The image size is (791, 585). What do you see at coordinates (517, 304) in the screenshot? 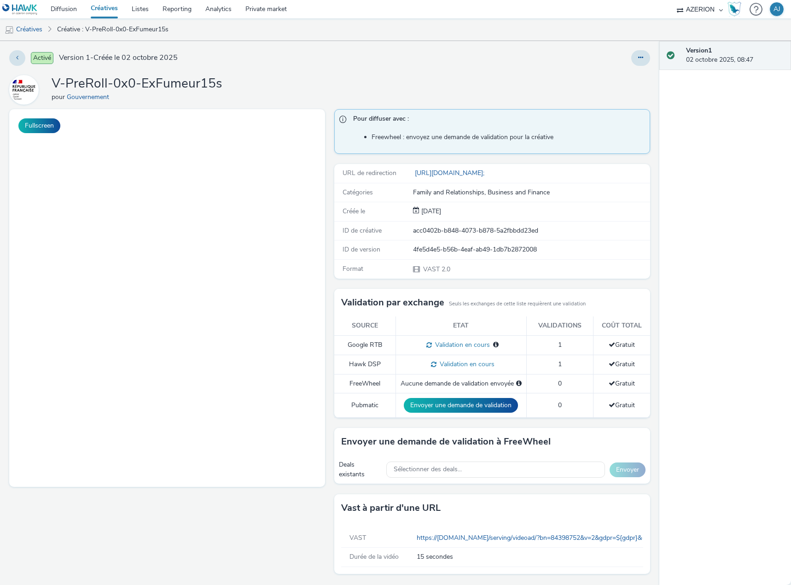
I see `small: Seuls les exchanges de cette liste requièrent une validation` at bounding box center [517, 304].